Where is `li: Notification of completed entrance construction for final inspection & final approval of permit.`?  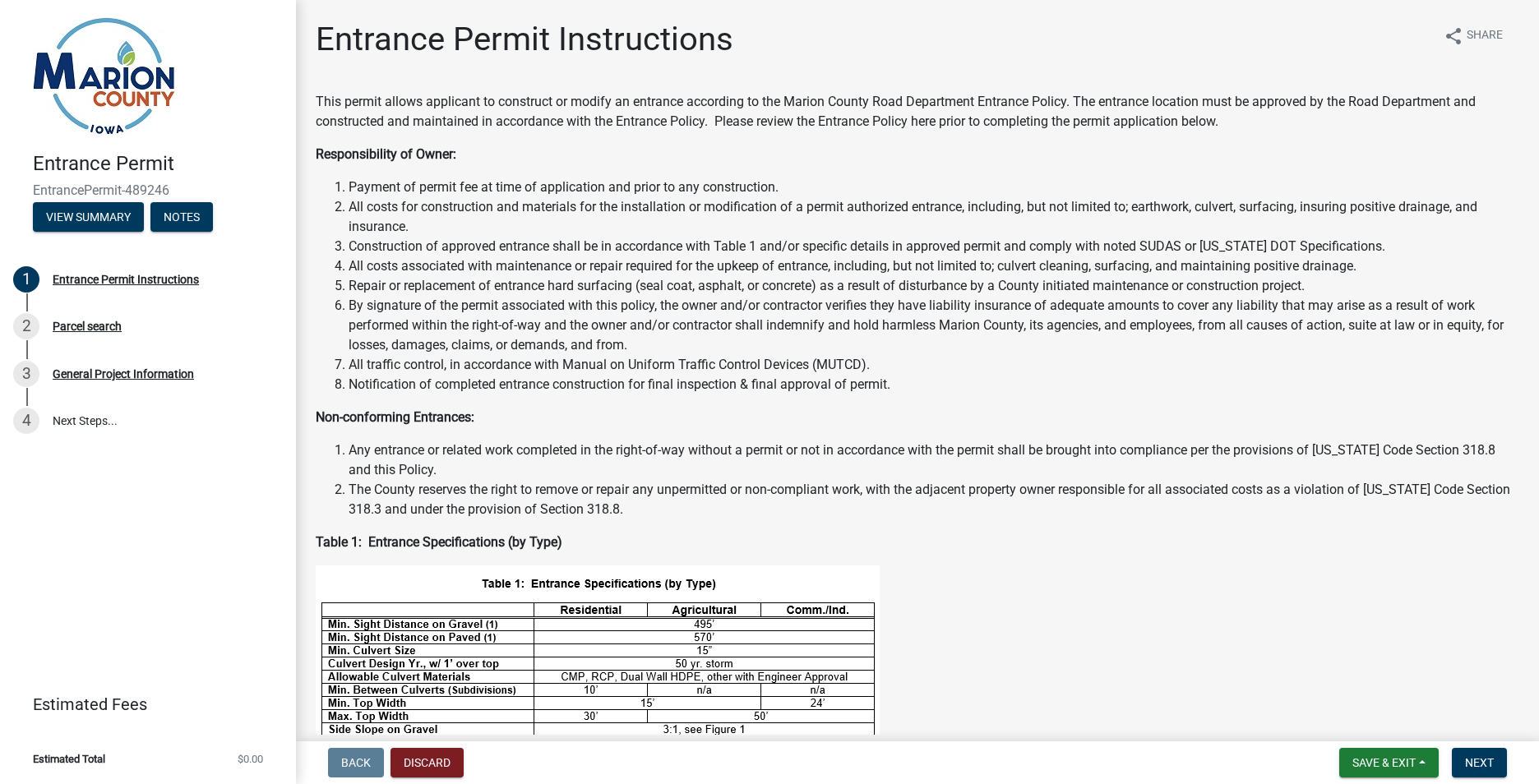
li: Notification of completed entrance construction for final inspection & final approval of permit. is located at coordinates (934, 385).